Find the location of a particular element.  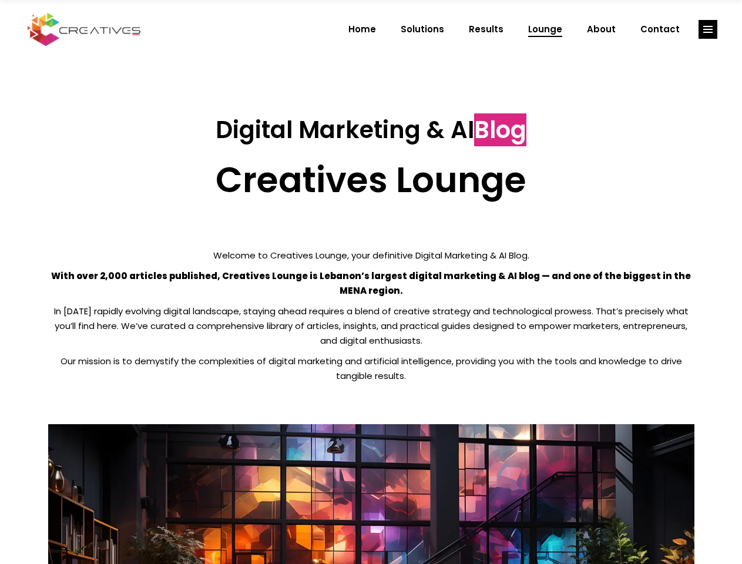

a: Lounge is located at coordinates (545, 29).